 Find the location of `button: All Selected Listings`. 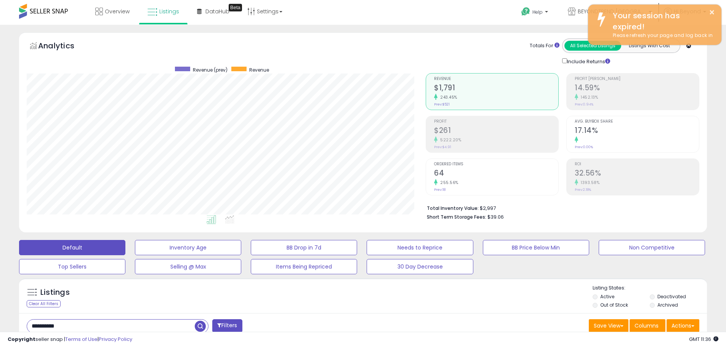

button: All Selected Listings is located at coordinates (592, 46).